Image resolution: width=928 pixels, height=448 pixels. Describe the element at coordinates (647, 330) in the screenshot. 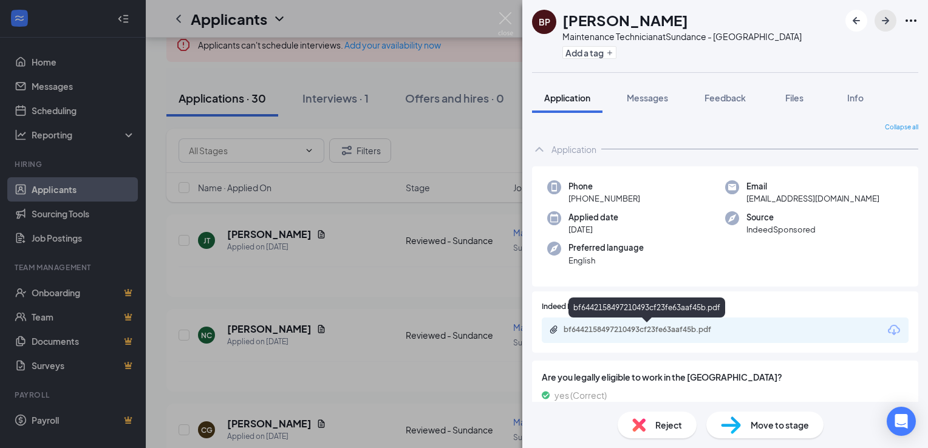

I see `a: Paperclipbf6442158497210493cf23fe63aaf45b.pdf` at that location.